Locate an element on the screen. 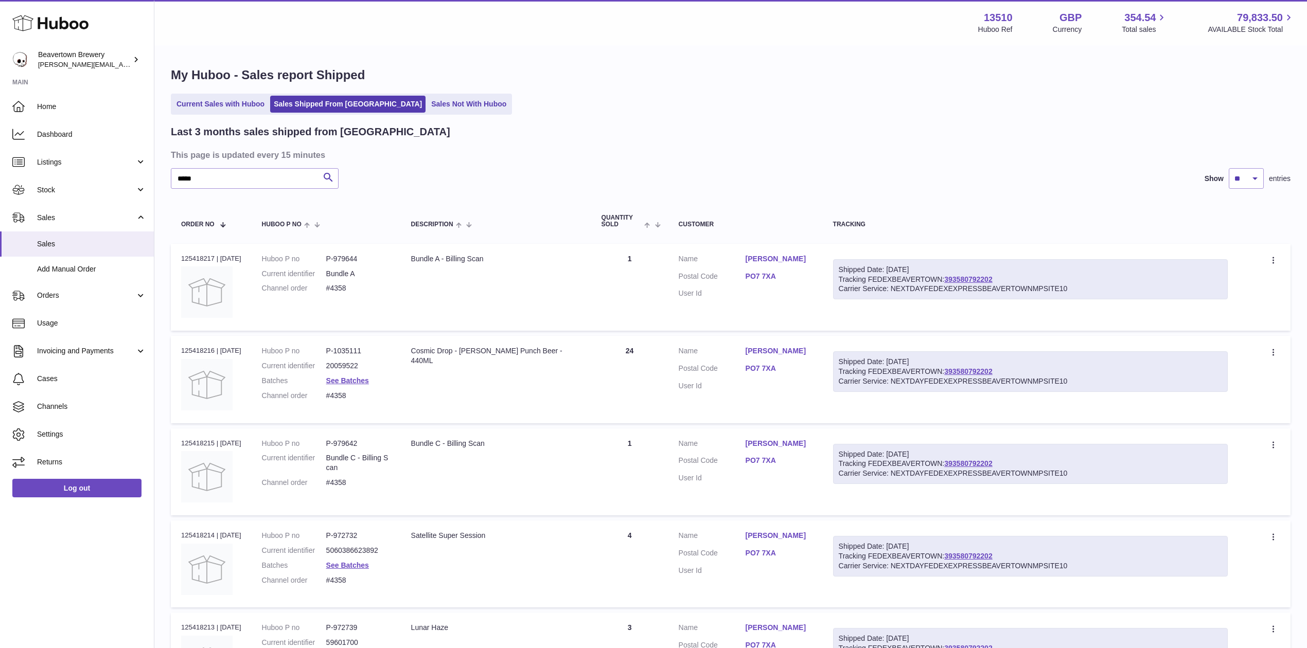 This screenshot has height=648, width=1307. span: Orders is located at coordinates (86, 295).